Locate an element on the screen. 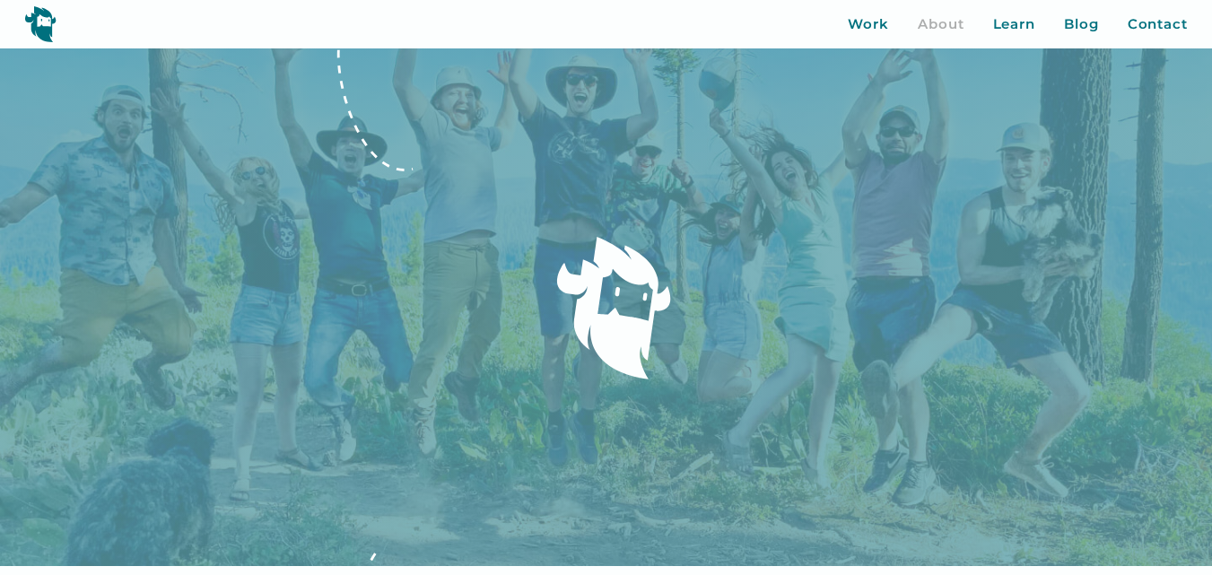 Image resolution: width=1212 pixels, height=575 pixels. div: Learn is located at coordinates (1014, 24).